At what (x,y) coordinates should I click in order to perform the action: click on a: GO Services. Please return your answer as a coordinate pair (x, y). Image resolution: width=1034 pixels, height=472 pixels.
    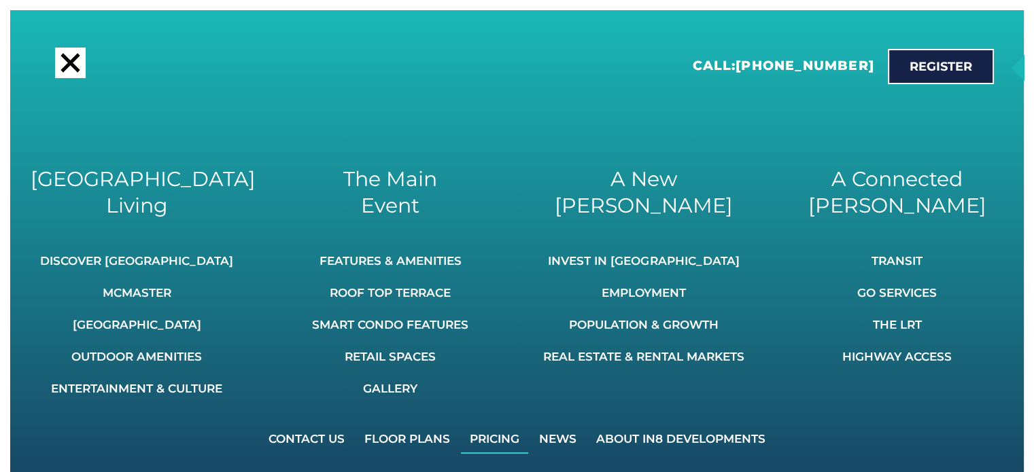
    Looking at the image, I should click on (897, 293).